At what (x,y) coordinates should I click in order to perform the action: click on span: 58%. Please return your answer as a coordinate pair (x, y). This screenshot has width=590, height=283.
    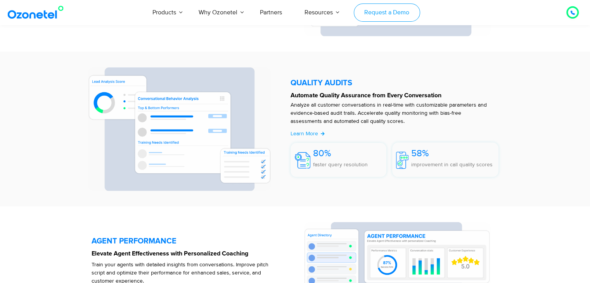
    Looking at the image, I should click on (420, 153).